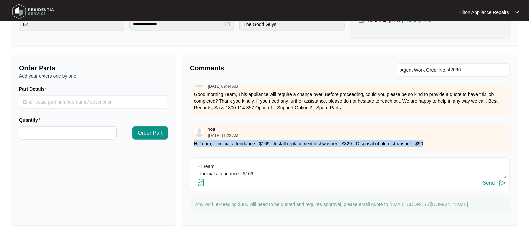 The image size is (529, 236). Describe the element at coordinates (150, 133) in the screenshot. I see `button: Order Part` at that location.